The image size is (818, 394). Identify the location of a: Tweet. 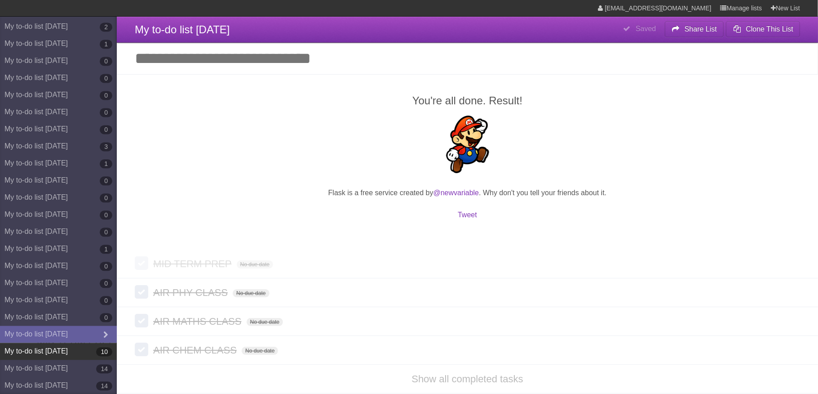
(467, 214).